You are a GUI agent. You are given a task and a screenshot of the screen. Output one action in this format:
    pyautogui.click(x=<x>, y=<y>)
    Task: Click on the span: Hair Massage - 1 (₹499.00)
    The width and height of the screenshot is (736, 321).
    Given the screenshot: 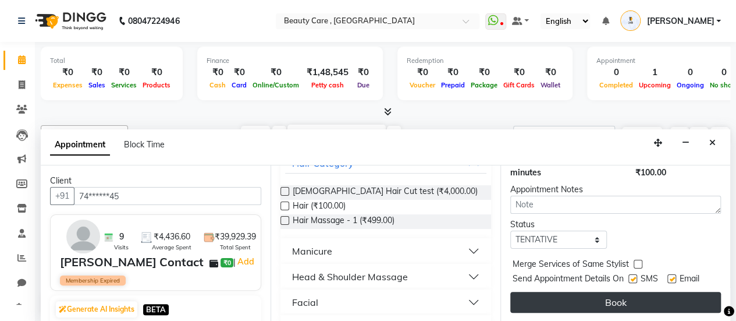 What is the action you would take?
    pyautogui.click(x=343, y=221)
    